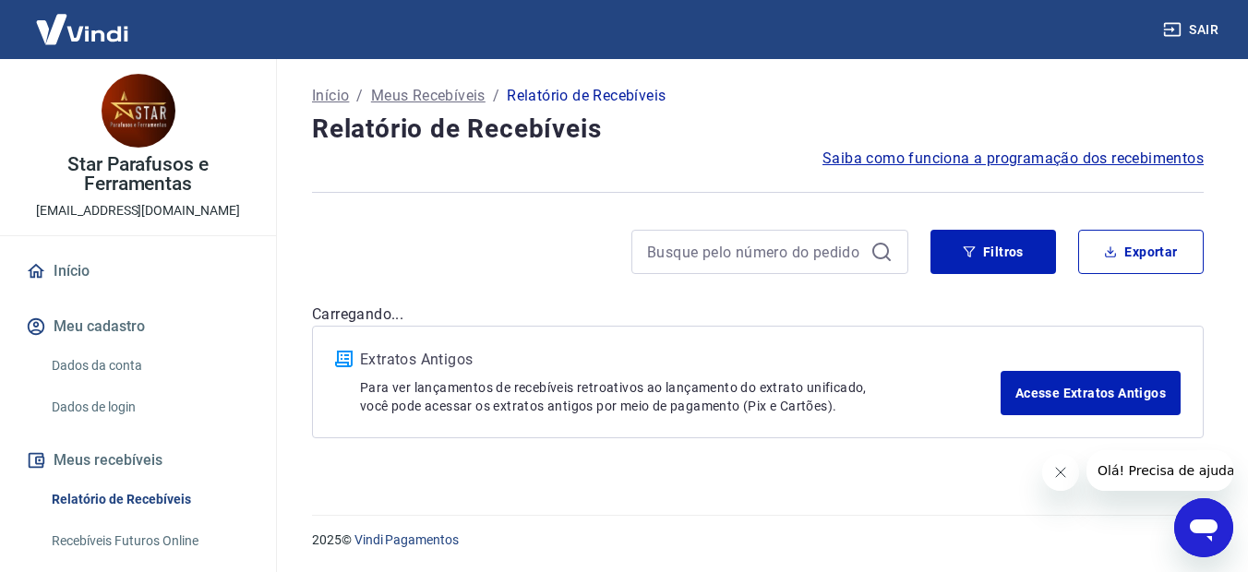 The width and height of the screenshot is (1248, 572). What do you see at coordinates (758, 315) in the screenshot?
I see `p: Carregando...` at bounding box center [758, 315].